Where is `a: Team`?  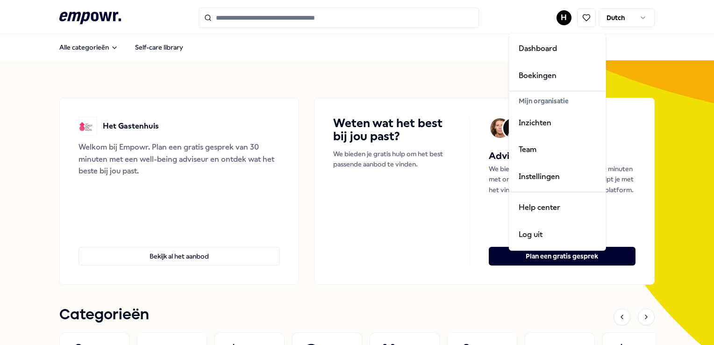 a: Team is located at coordinates (558, 150).